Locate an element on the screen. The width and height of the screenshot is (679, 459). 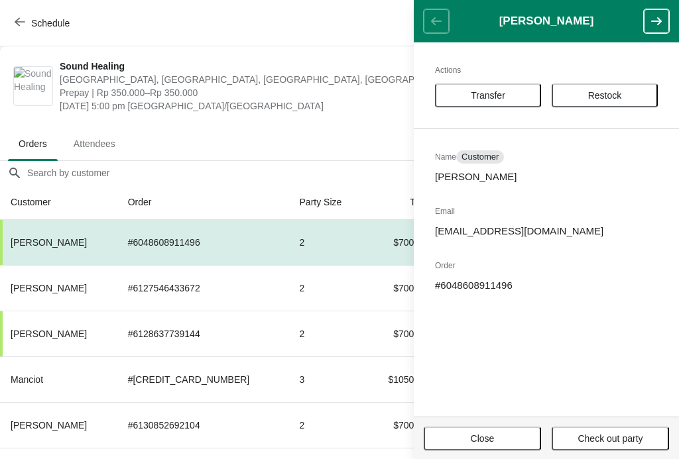
td: $1050000 is located at coordinates (402, 379).